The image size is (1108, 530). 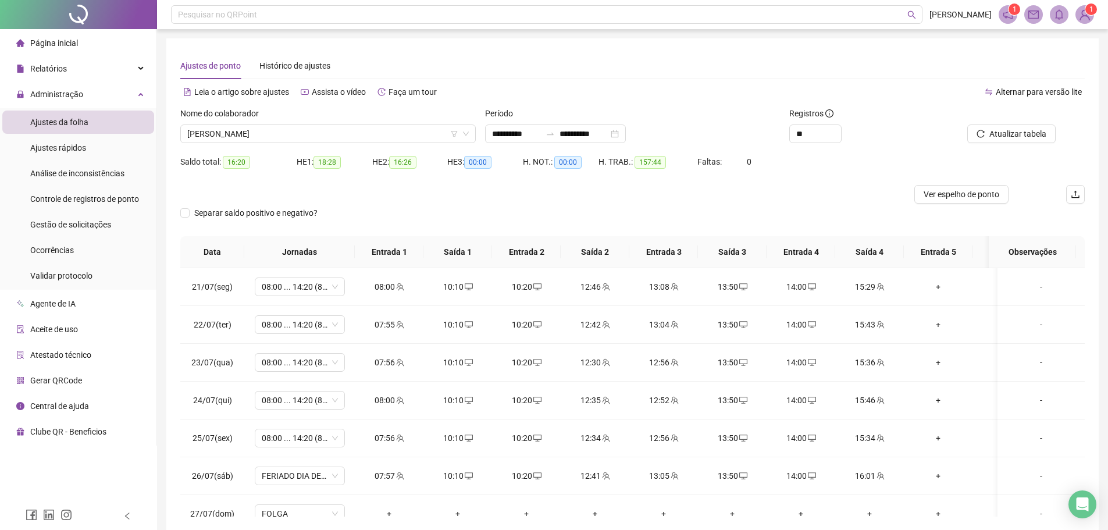 I want to click on span: Central de ajuda, so click(x=59, y=406).